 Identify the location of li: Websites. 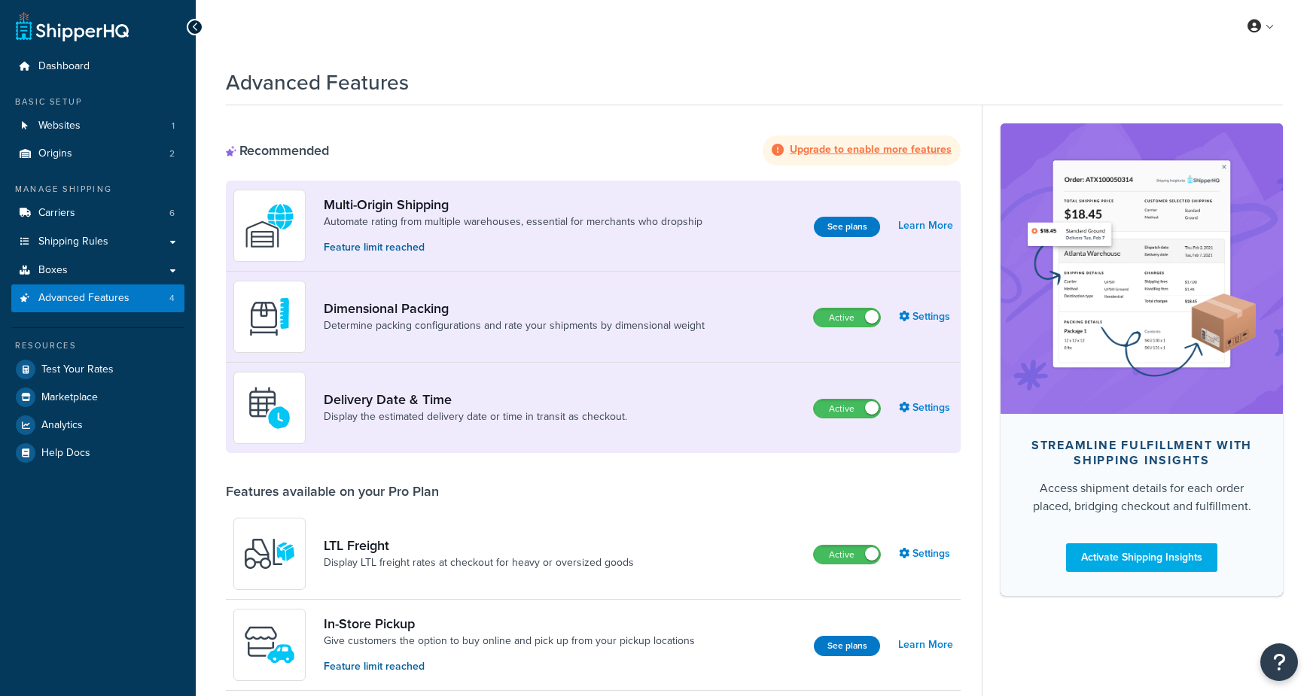
(98, 126).